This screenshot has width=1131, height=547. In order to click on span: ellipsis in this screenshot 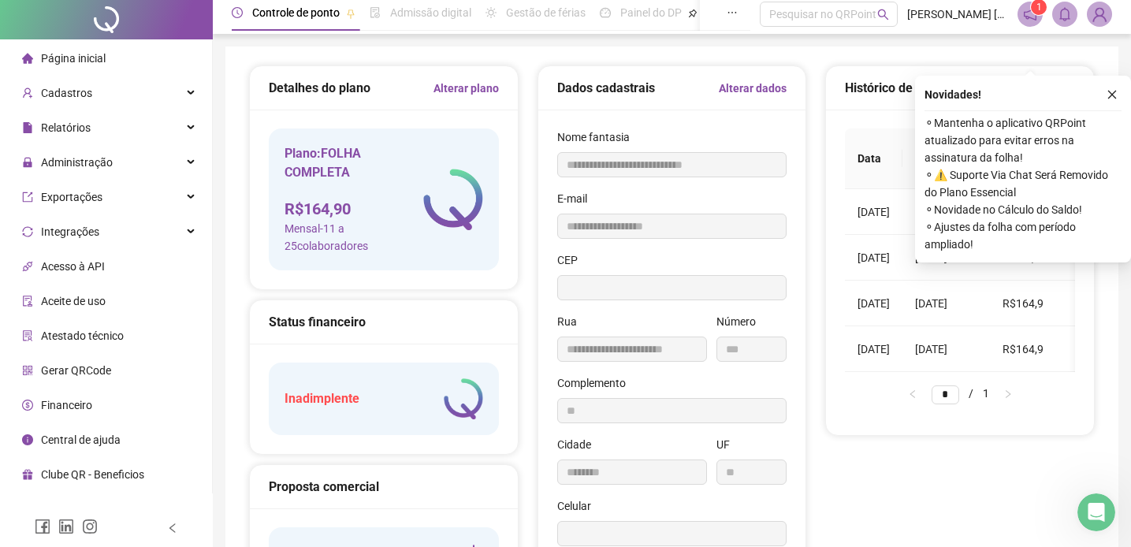, I will do `click(732, 13)`.